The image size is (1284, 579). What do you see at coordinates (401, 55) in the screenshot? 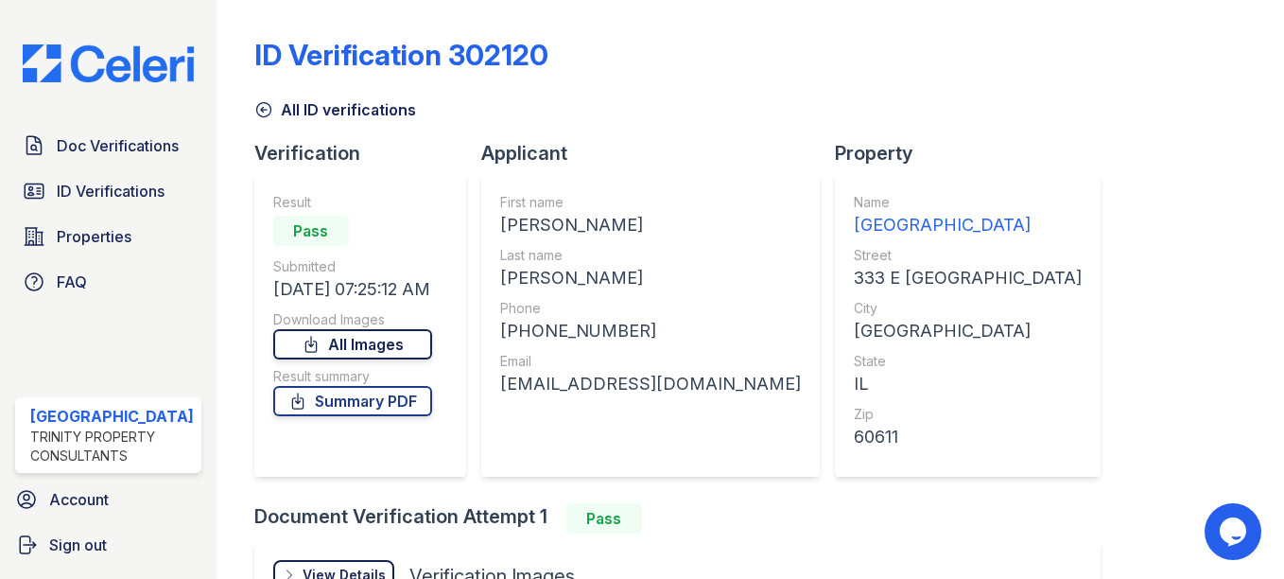
I see `div: ID Verification 302120` at bounding box center [401, 55].